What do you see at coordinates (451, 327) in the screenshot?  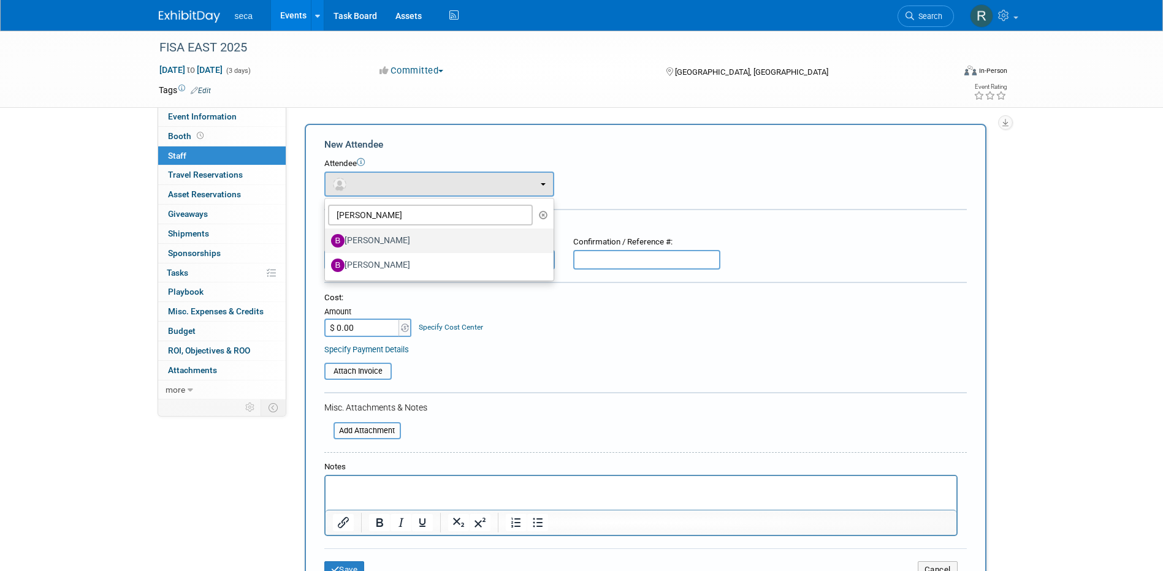 I see `a: Specify Cost Center` at bounding box center [451, 327].